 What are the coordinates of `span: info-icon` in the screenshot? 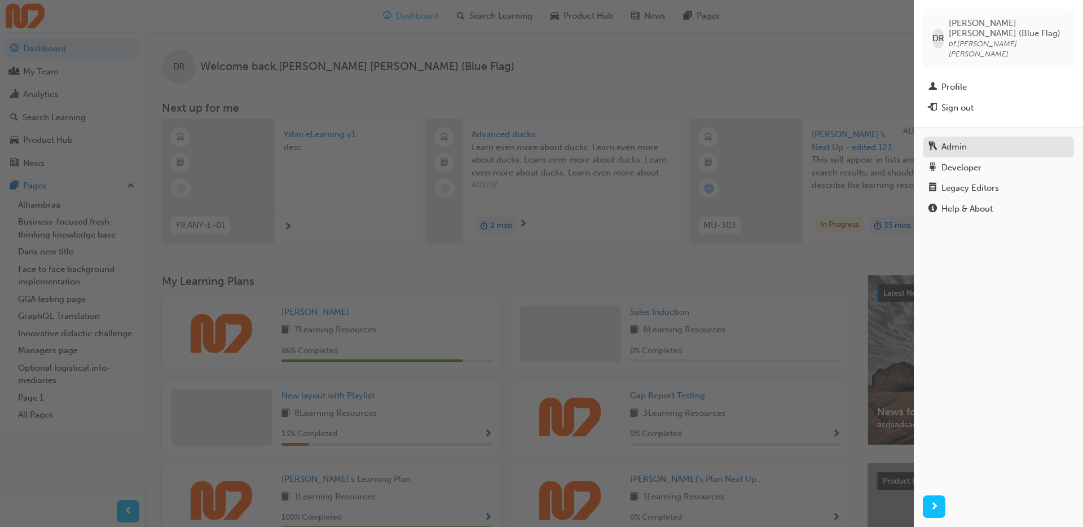 It's located at (933, 209).